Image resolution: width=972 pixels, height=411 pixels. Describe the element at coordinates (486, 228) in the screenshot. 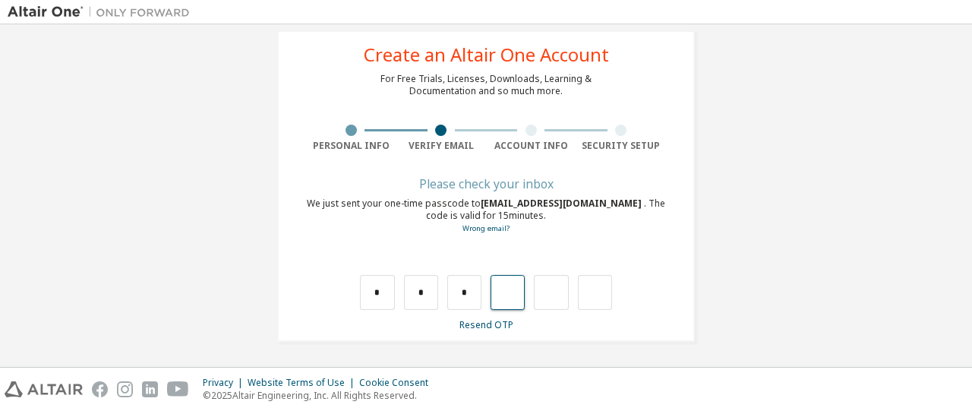

I see `a: Go back to the registration form` at that location.